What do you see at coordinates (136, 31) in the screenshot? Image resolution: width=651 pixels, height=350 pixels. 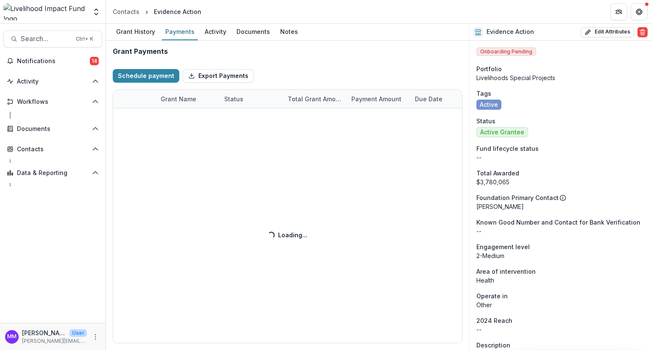 I see `div: Grant History` at bounding box center [136, 31].